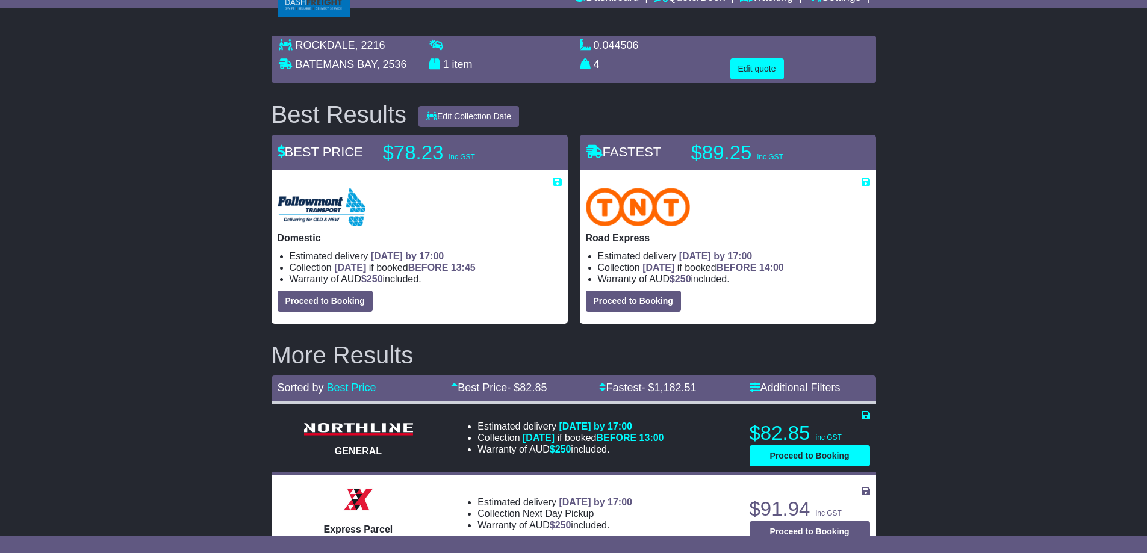 The image size is (1147, 553). What do you see at coordinates (320, 152) in the screenshot?
I see `span: BEST PRICE` at bounding box center [320, 152].